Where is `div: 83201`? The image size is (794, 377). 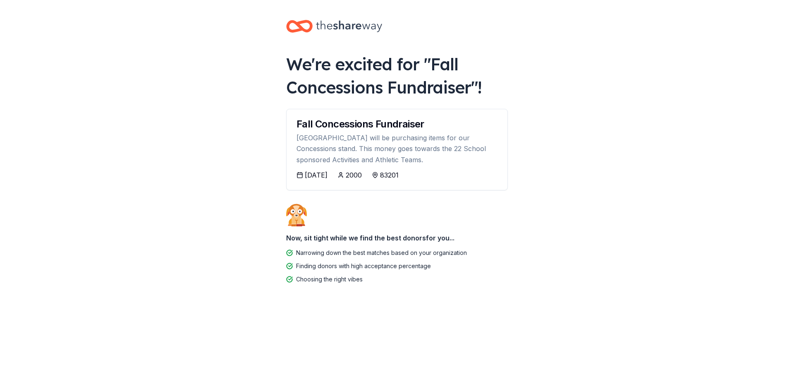
div: 83201 is located at coordinates (389, 175).